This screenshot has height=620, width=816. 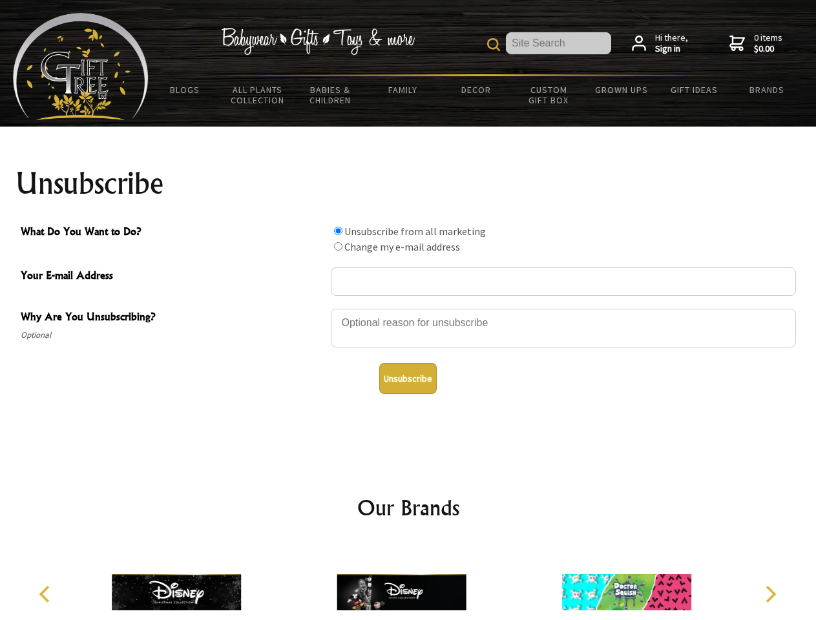 What do you see at coordinates (47, 594) in the screenshot?
I see `button: Previous` at bounding box center [47, 594].